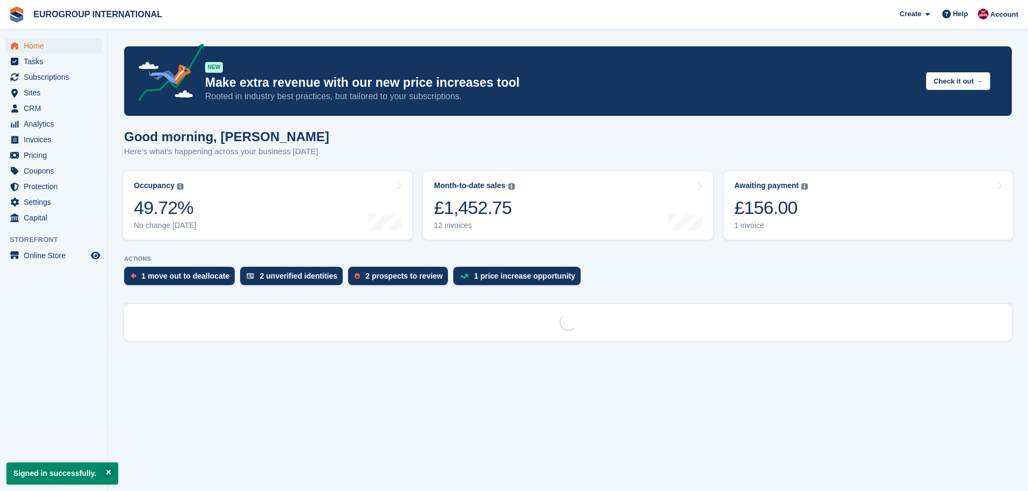 The image size is (1028, 491). What do you see at coordinates (56, 155) in the screenshot?
I see `span: Pricing` at bounding box center [56, 155].